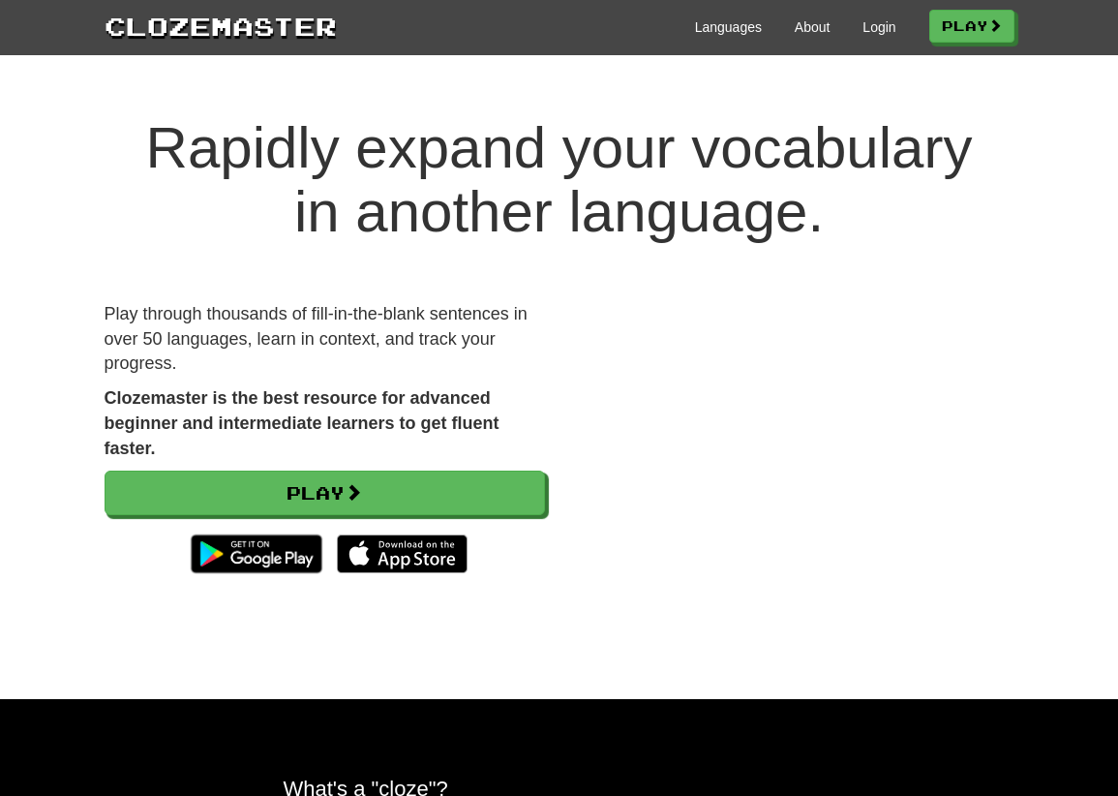 Image resolution: width=1118 pixels, height=796 pixels. Describe the element at coordinates (402, 554) in the screenshot. I see `img: Download_on_the_App_Store_Badge_US-UK_135x40-25178aeef6eb6b83b96f5f2d004eda3bffbb37122de64afbaef7...` at that location.